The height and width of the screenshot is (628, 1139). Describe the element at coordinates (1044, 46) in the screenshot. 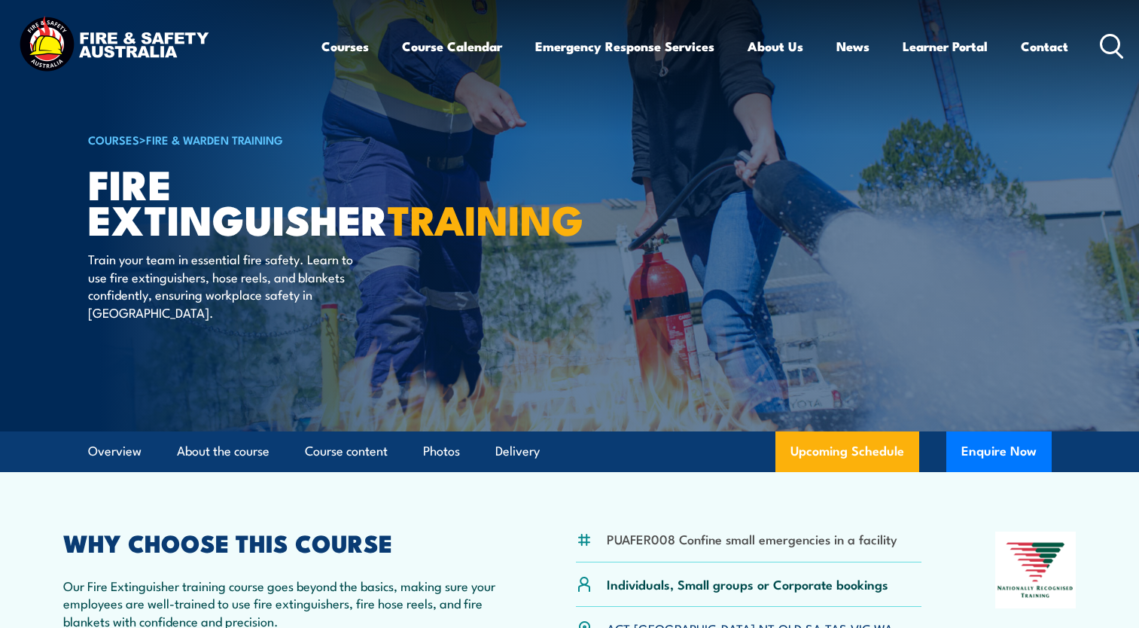

I see `a: Contact` at that location.